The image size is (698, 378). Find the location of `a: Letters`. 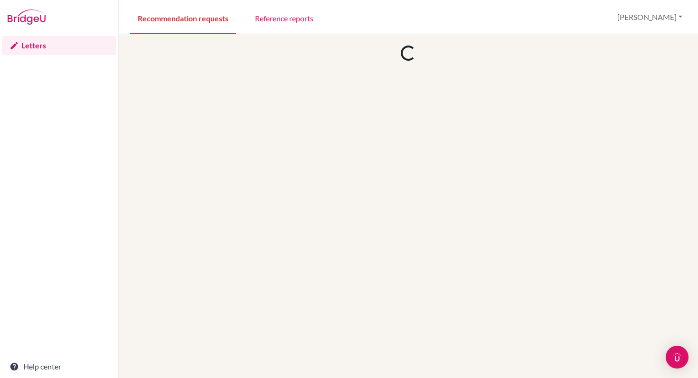

a: Letters is located at coordinates (59, 46).